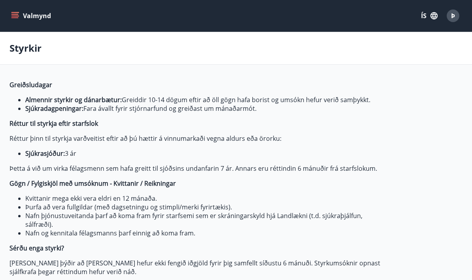 This screenshot has height=280, width=472. What do you see at coordinates (204, 207) in the screenshot?
I see `li: Þurfa að vera fullgildar (með dagsetningu og stimpli/merki fyrirtækis).` at bounding box center [204, 207].